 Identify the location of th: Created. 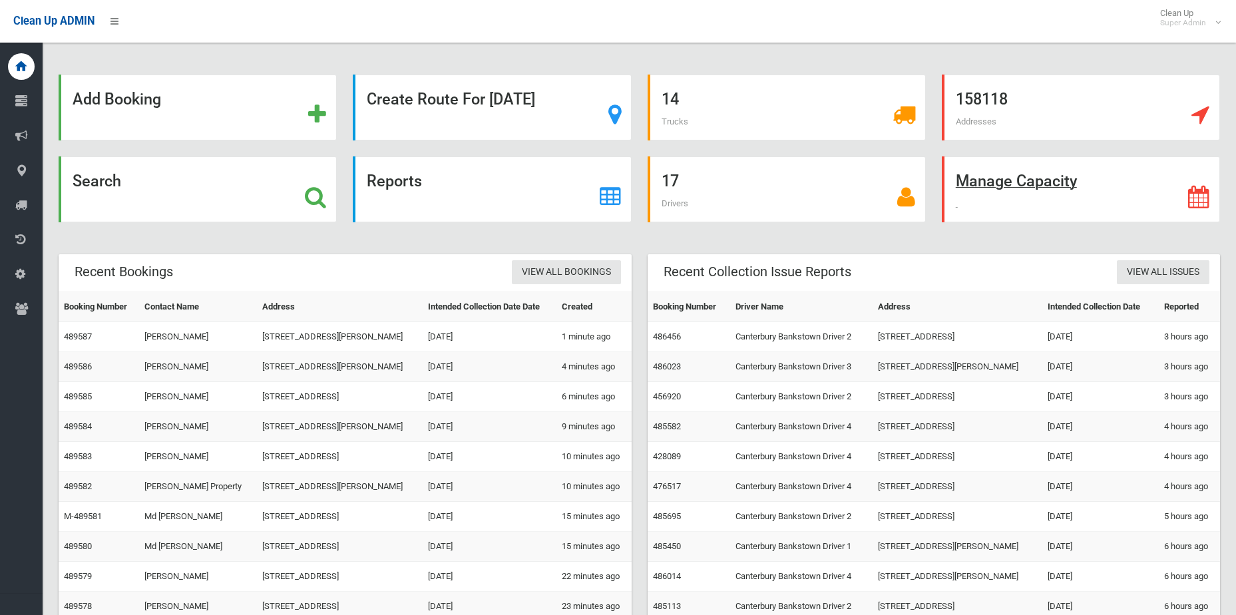
(594, 307).